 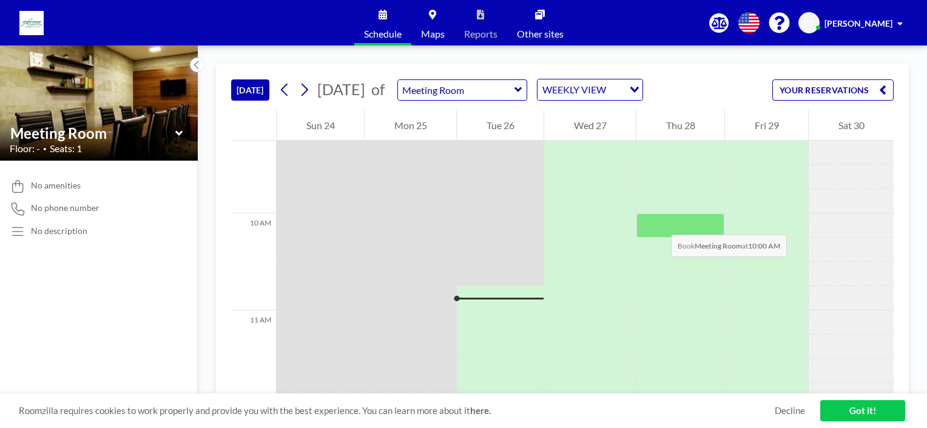 I want to click on span: No amenities, so click(x=56, y=186).